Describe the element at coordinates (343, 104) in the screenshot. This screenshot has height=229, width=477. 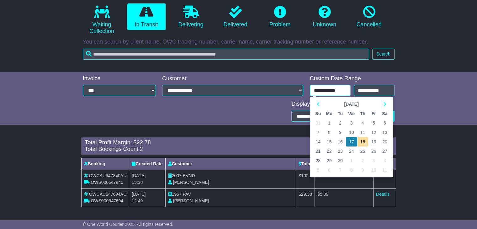
I see `div: Display` at that location.